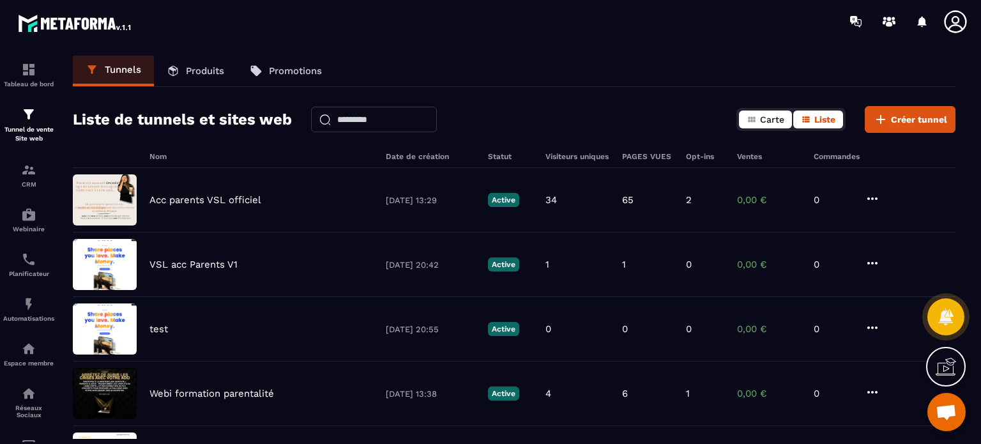  I want to click on p: 2, so click(689, 200).